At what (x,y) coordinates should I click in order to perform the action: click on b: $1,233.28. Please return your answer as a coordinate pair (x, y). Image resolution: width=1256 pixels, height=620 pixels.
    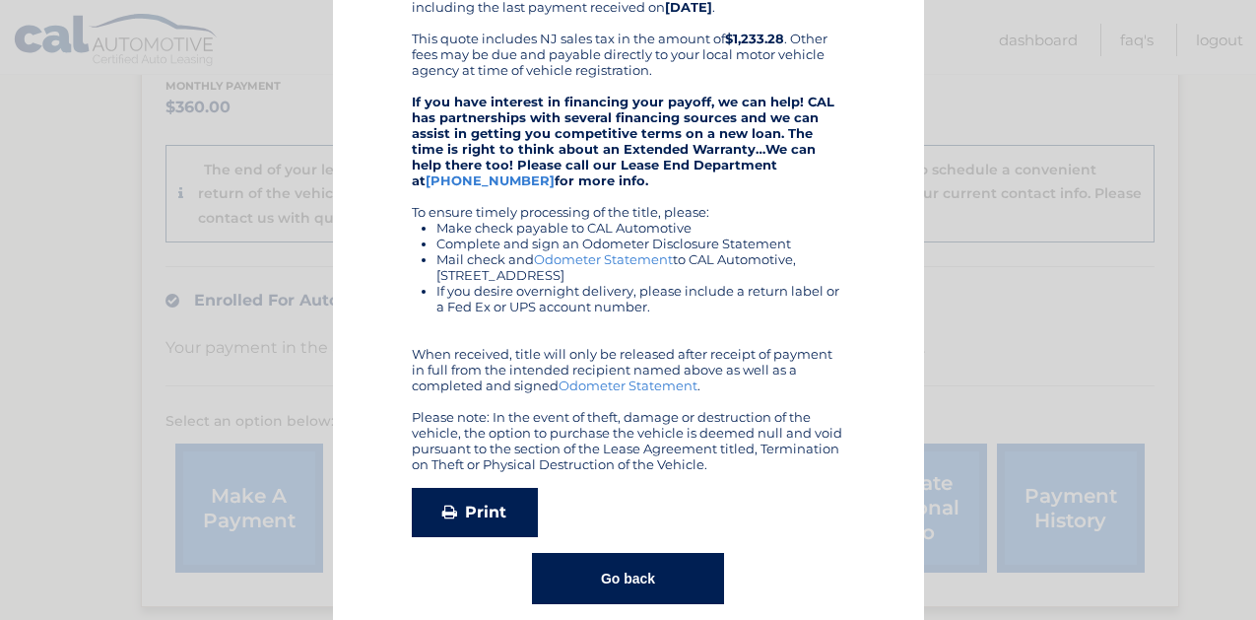
    Looking at the image, I should click on (755, 38).